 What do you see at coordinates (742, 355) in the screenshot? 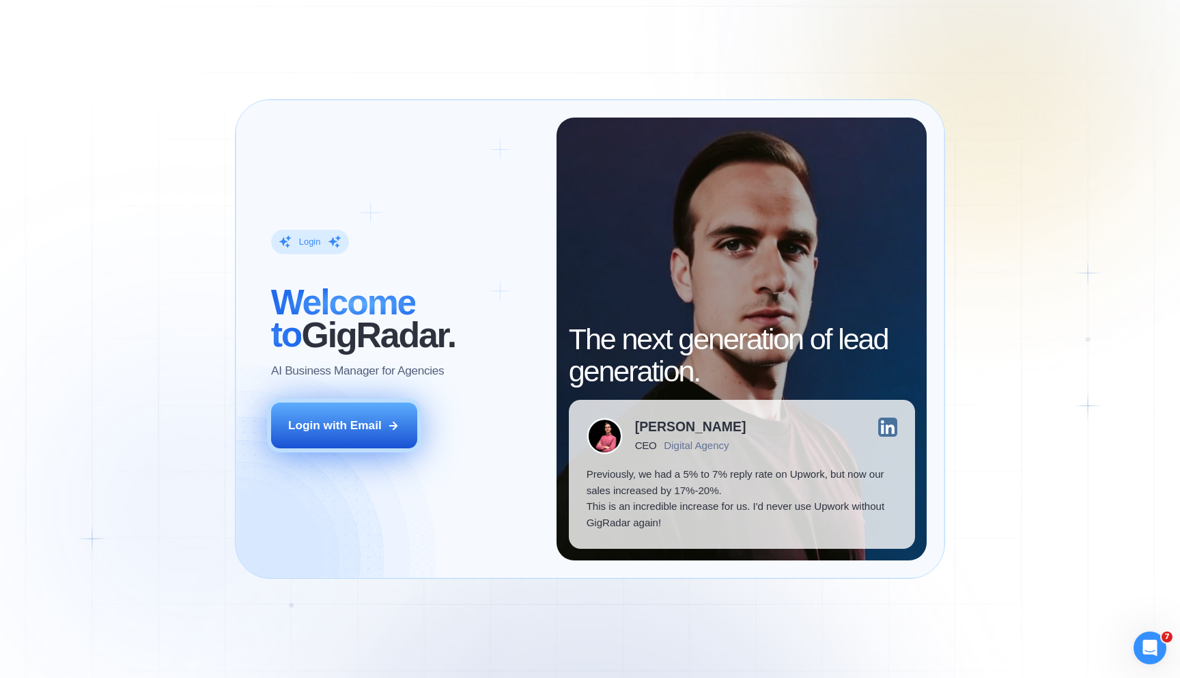
I see `h2: The next generation of lead generation.` at bounding box center [742, 355].